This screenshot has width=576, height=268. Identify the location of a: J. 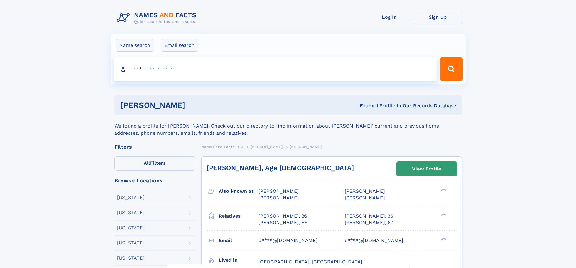
(243, 147).